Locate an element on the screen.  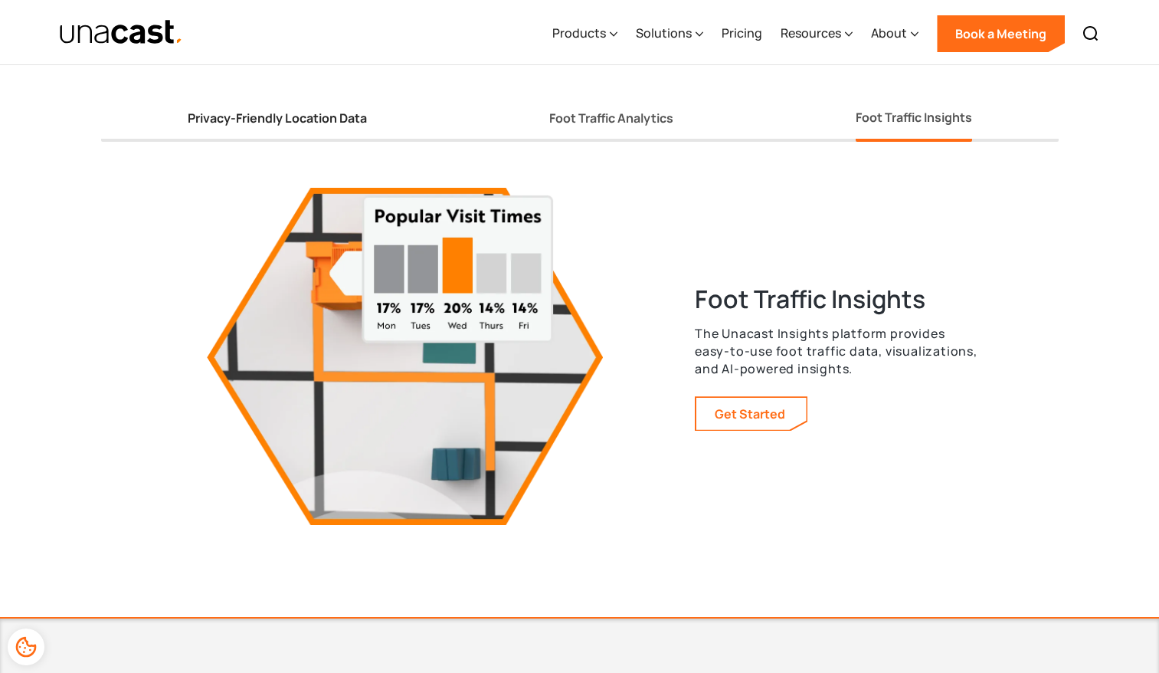
img: Unacast text logo is located at coordinates (121, 32).